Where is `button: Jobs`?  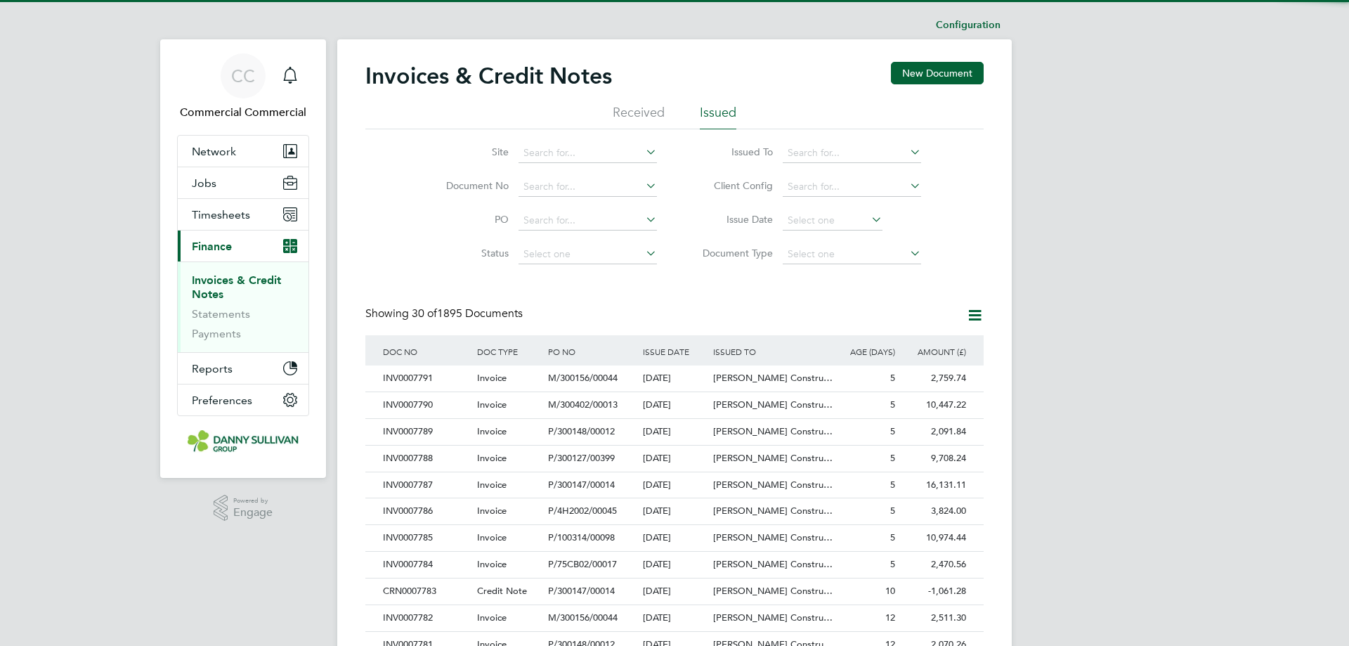 button: Jobs is located at coordinates (243, 183).